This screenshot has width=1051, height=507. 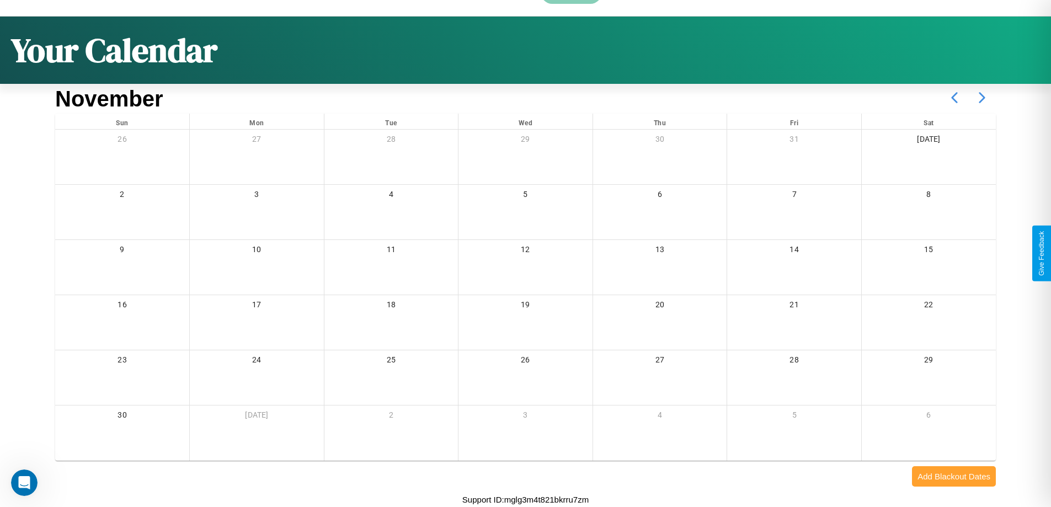 What do you see at coordinates (660, 251) in the screenshot?
I see `div: 13` at bounding box center [660, 251].